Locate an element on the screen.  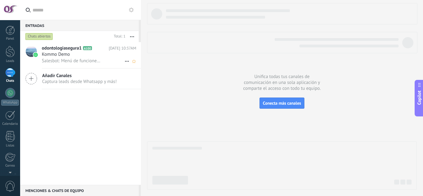
span: Conecta más canales is located at coordinates (282, 103).